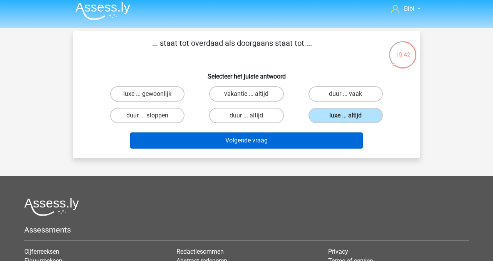 The image size is (493, 261). What do you see at coordinates (345, 94) in the screenshot?
I see `label: duur ... vaak` at bounding box center [345, 94].